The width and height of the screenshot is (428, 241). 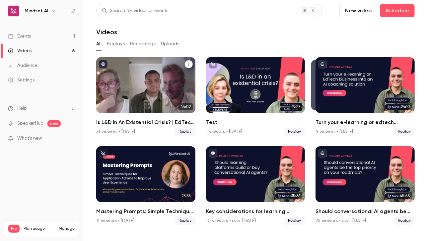 I want to click on span: 44:02, so click(x=186, y=107).